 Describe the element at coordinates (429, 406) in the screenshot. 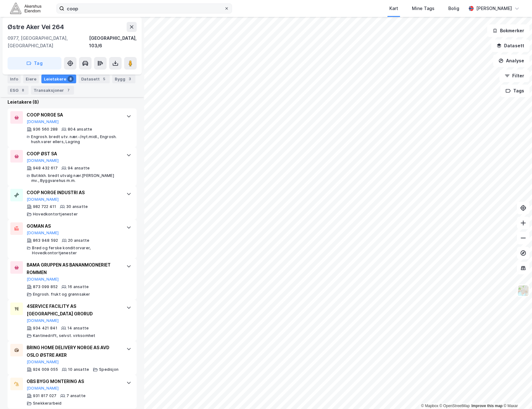

I see `a: Mapbox` at that location.